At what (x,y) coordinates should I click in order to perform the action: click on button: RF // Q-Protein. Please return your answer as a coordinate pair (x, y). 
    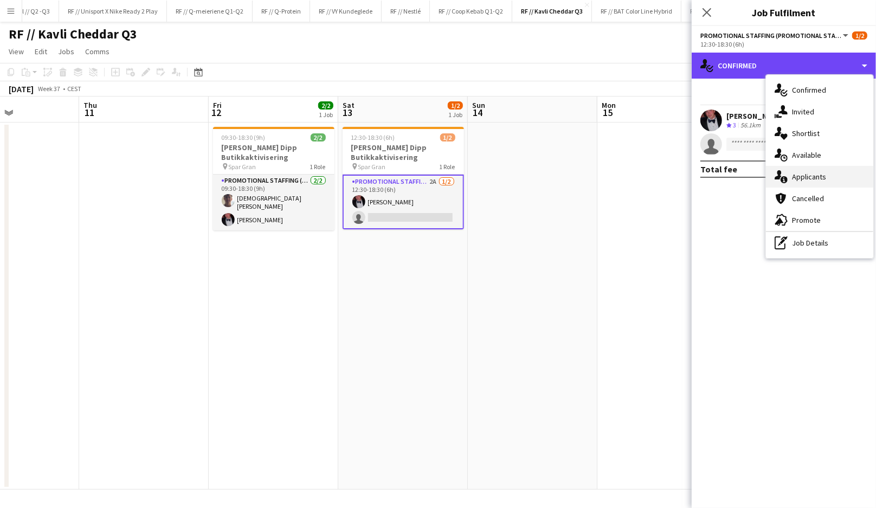
    Looking at the image, I should click on (281, 11).